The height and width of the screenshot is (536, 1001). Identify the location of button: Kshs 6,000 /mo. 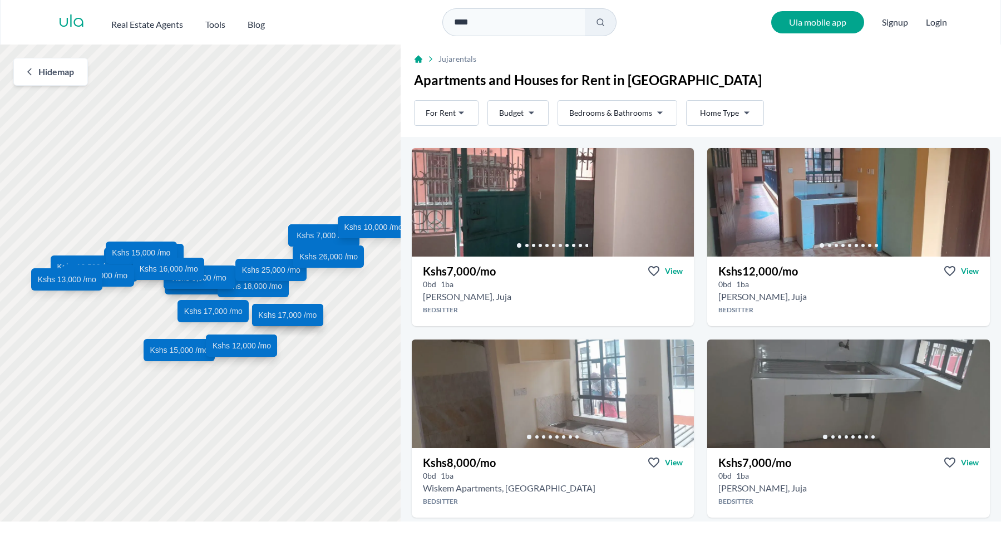
(102, 270).